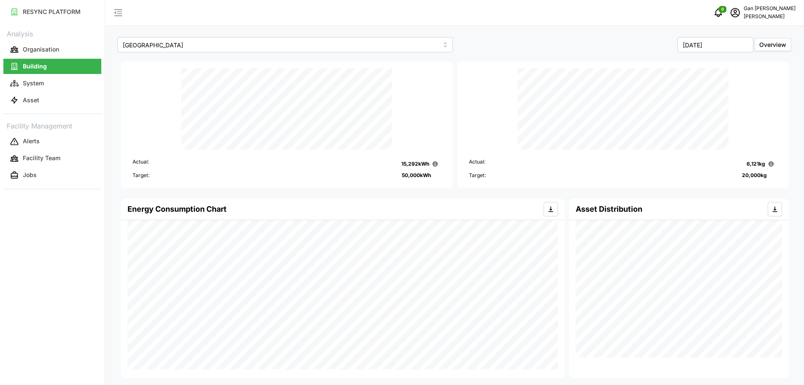 This screenshot has width=804, height=385. I want to click on p: 15,292 kWh, so click(416, 164).